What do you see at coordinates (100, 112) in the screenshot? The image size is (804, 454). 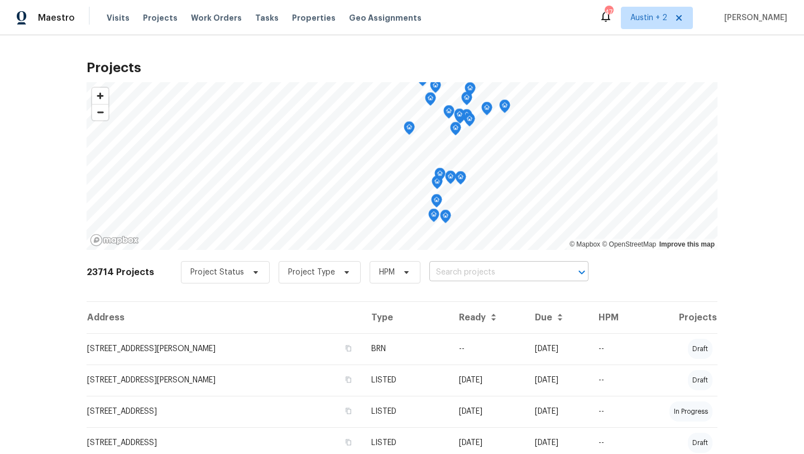 I see `span: Zoom out` at bounding box center [100, 112].